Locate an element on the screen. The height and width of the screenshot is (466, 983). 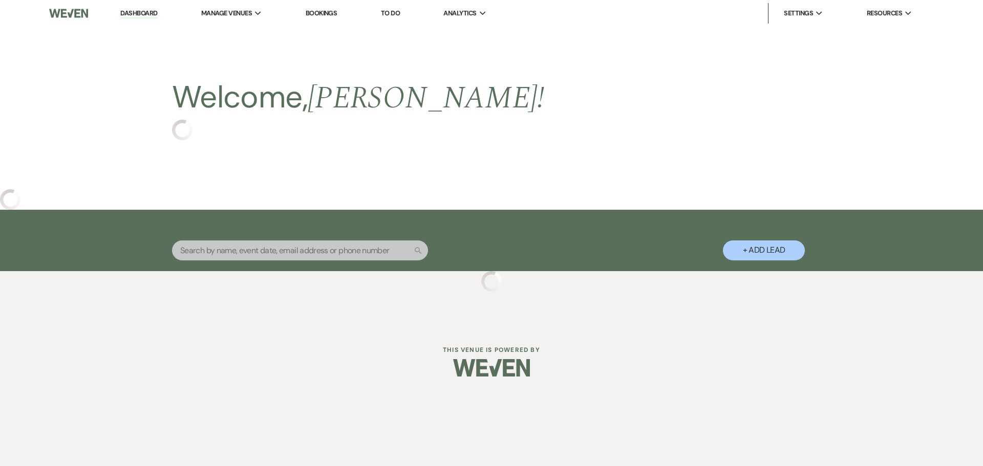
h2: Welcome, is located at coordinates (358, 98).